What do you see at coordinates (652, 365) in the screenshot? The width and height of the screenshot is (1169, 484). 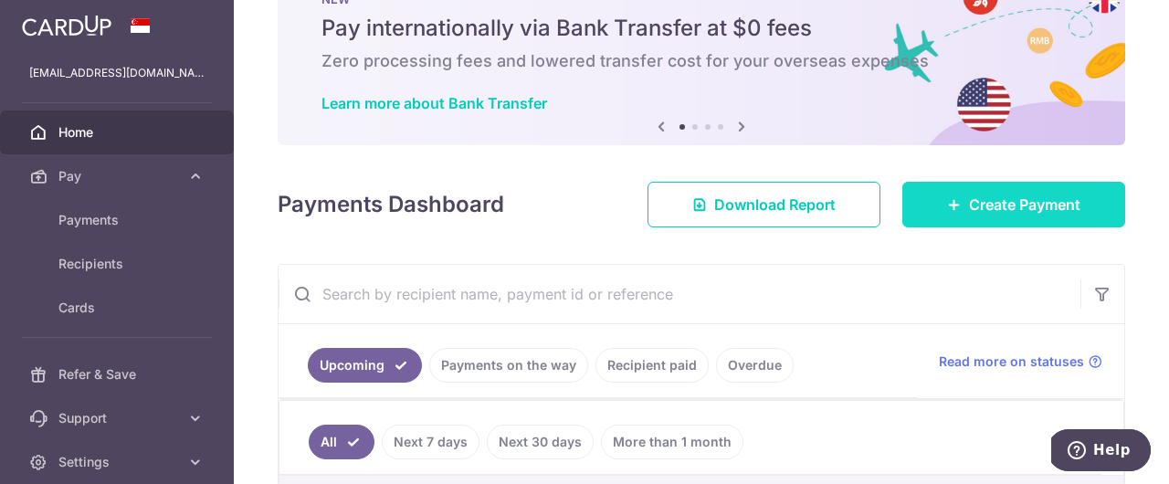 I see `a: Recipient paid` at bounding box center [652, 365].